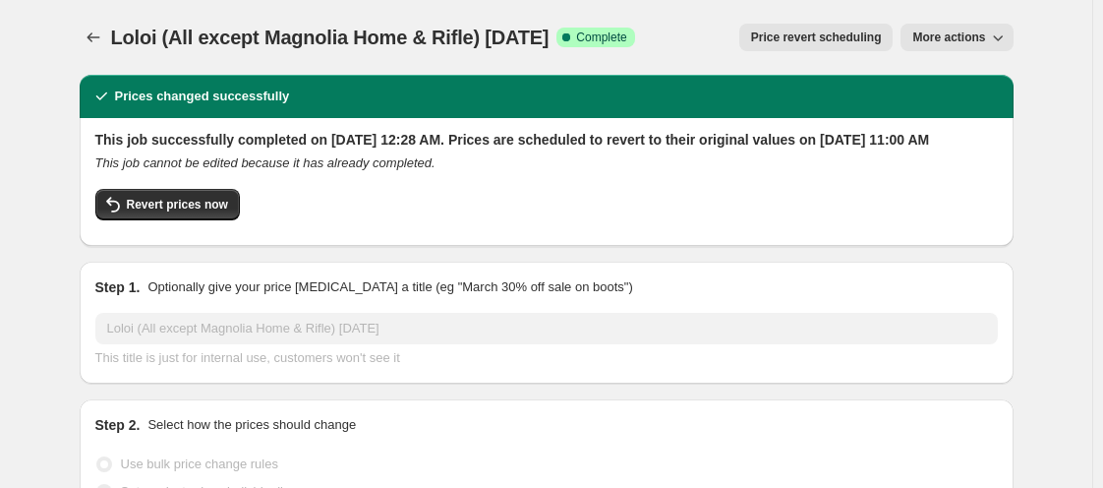 This screenshot has width=1103, height=488. I want to click on button: Price change jobs, so click(93, 37).